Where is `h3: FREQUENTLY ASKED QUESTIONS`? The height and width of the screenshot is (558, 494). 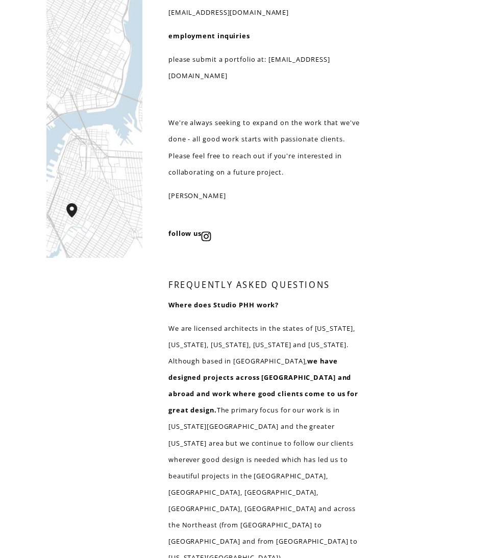 h3: FREQUENTLY ASKED QUESTIONS is located at coordinates (268, 285).